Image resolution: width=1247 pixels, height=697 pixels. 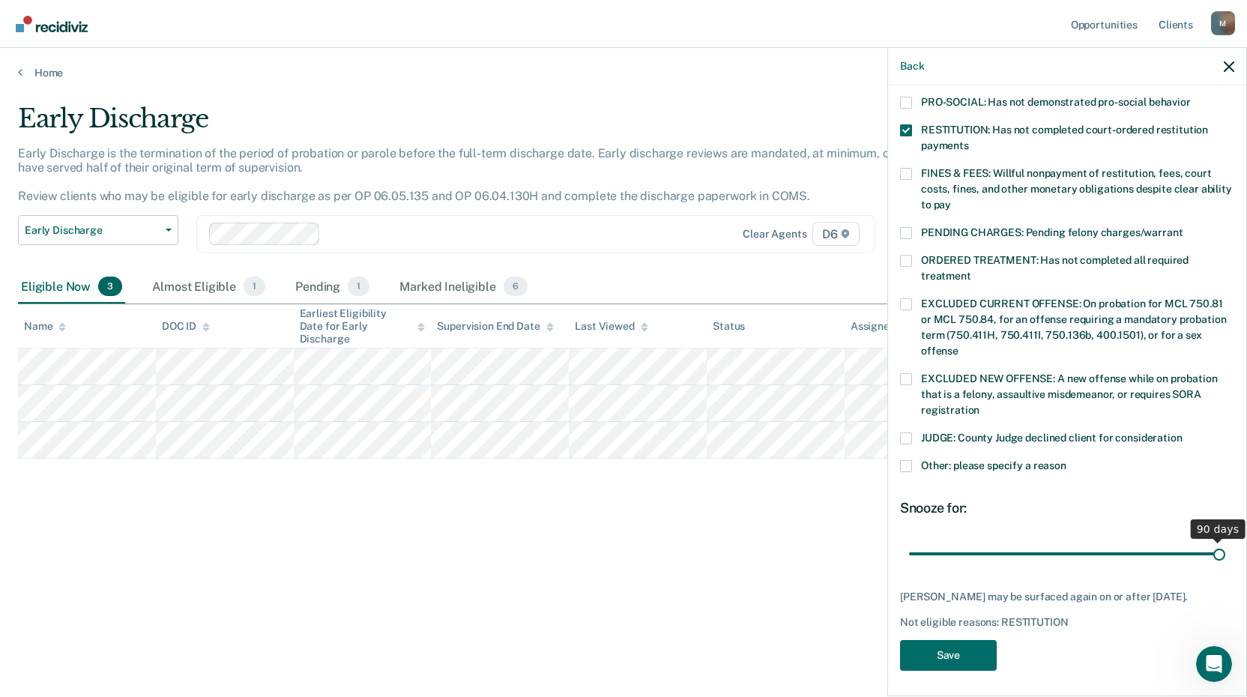 I want to click on a: Home, so click(x=623, y=73).